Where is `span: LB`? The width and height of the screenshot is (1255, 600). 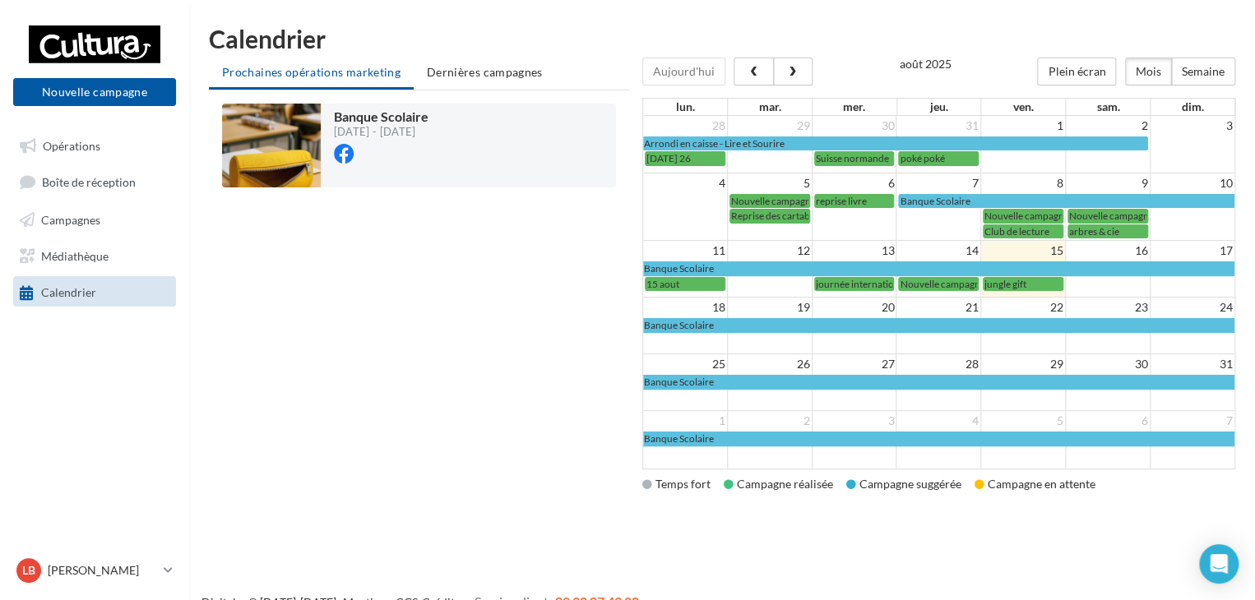 span: LB is located at coordinates (29, 571).